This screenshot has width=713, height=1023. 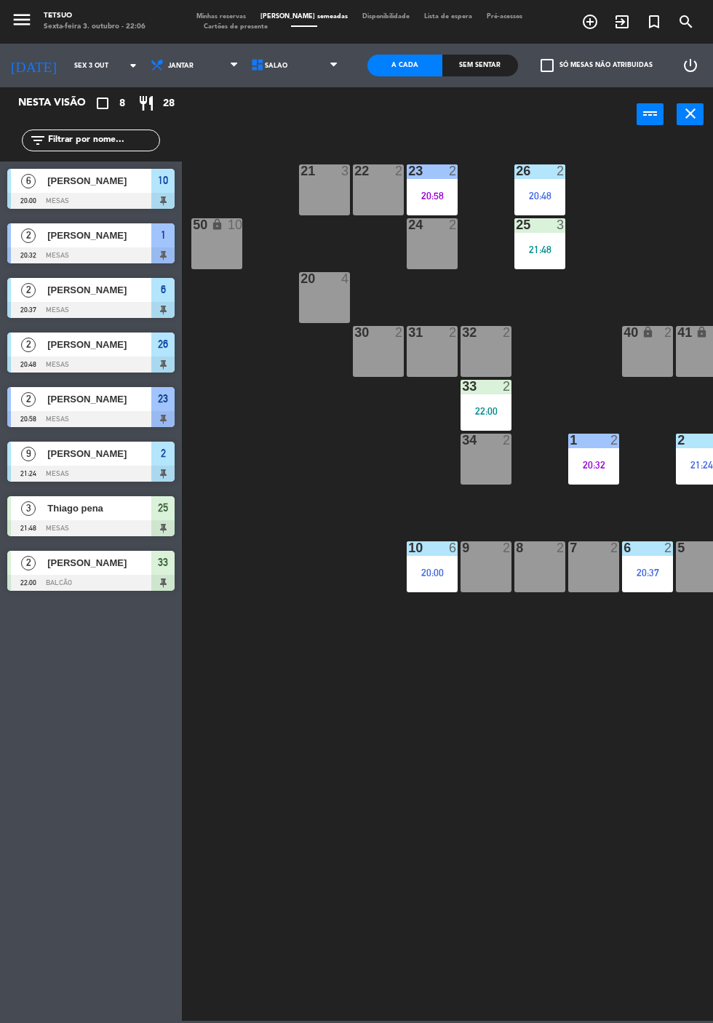 What do you see at coordinates (163, 508) in the screenshot?
I see `span: 25` at bounding box center [163, 508].